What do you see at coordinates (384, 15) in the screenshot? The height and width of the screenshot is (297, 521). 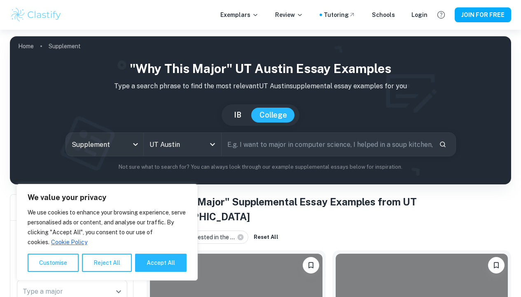 I see `a: Schools` at bounding box center [384, 15].